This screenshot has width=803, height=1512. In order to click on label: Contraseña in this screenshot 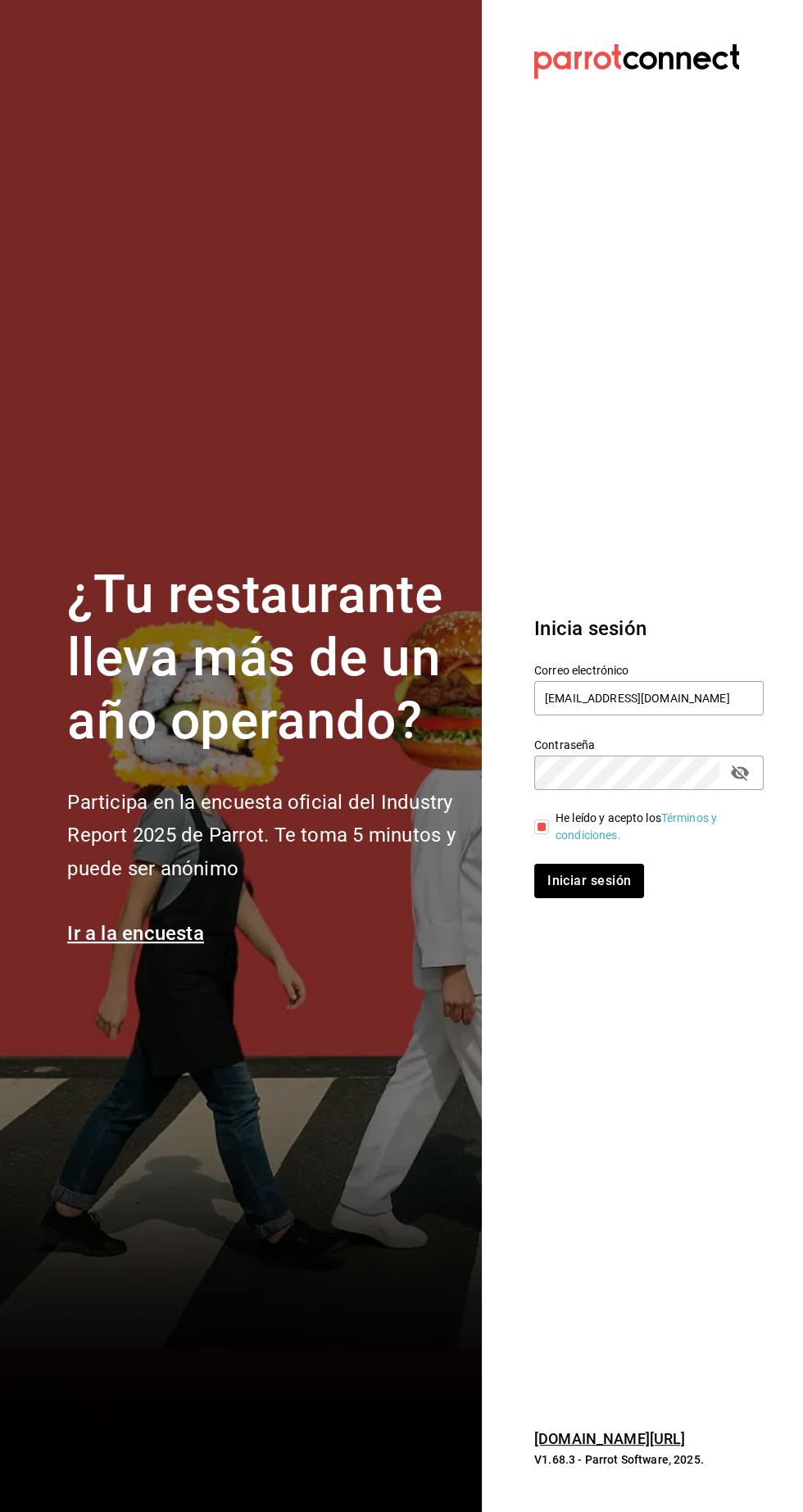, I will do `click(649, 745)`.